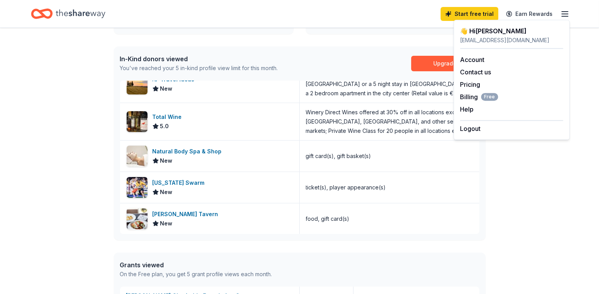  What do you see at coordinates (199, 68) in the screenshot?
I see `div: You've reached your 5 in-kind profile view limit for this month.` at bounding box center [199, 68].